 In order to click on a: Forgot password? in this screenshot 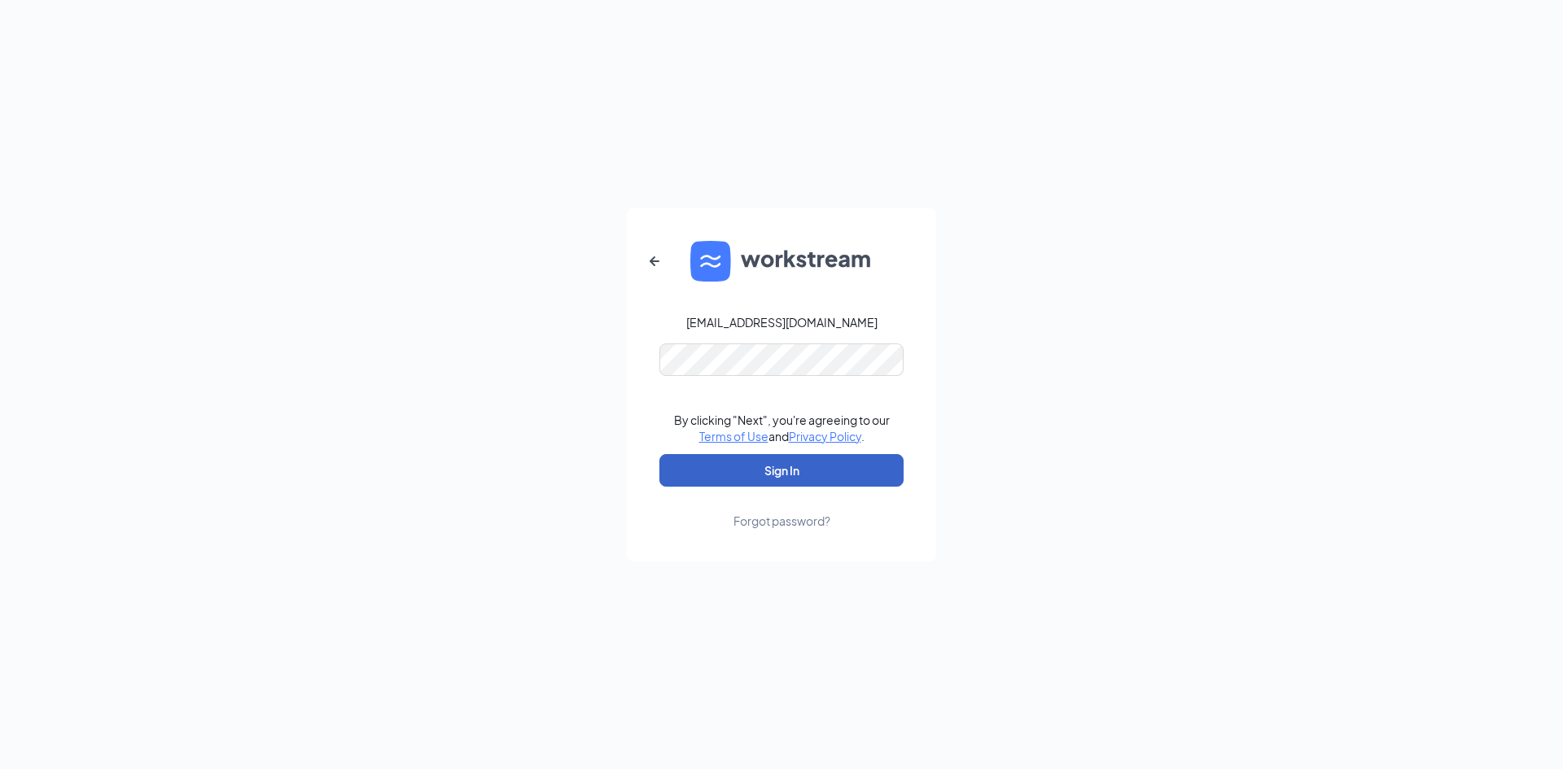, I will do `click(782, 508)`.